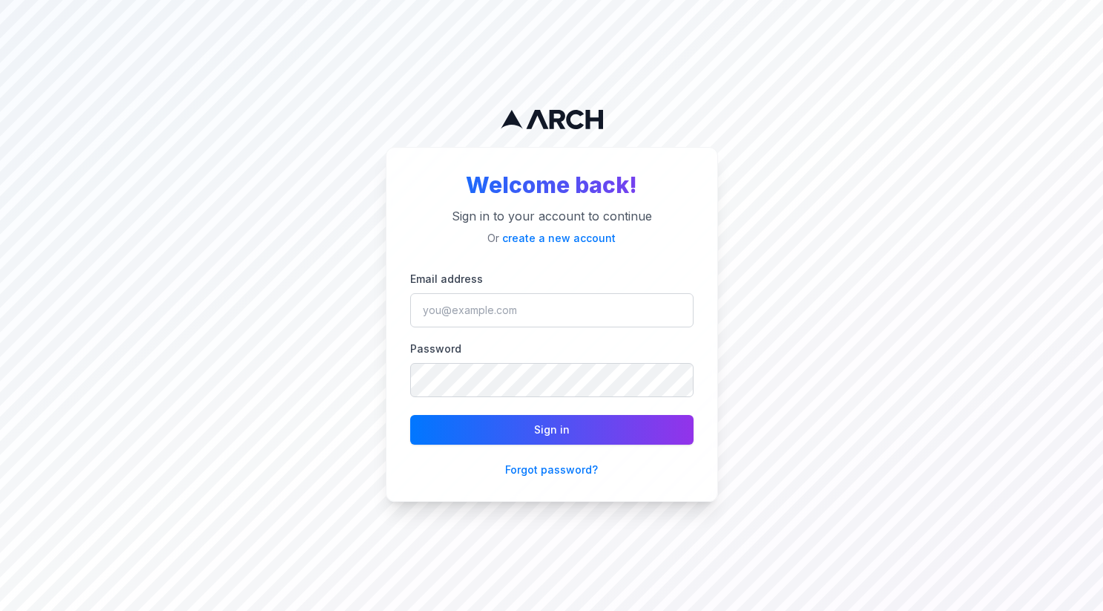 The image size is (1103, 611). Describe the element at coordinates (552, 310) in the screenshot. I see `input: you@example.com` at that location.